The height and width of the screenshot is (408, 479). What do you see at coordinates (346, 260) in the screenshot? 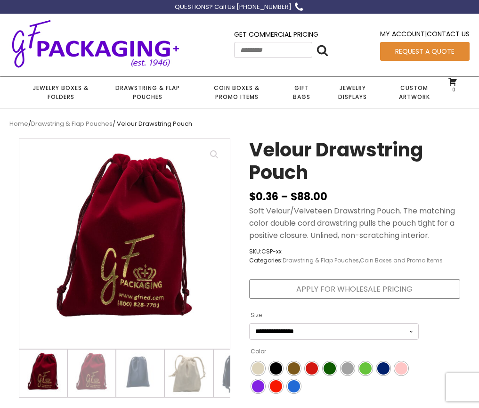
I see `span: Categories: ,` at bounding box center [346, 260].